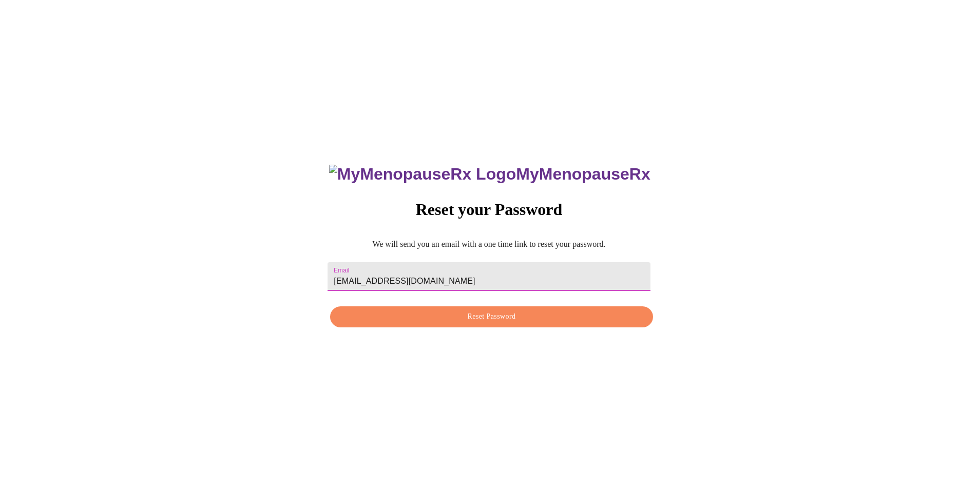 This screenshot has height=489, width=978. I want to click on h3: MyMenopauseRx, so click(490, 174).